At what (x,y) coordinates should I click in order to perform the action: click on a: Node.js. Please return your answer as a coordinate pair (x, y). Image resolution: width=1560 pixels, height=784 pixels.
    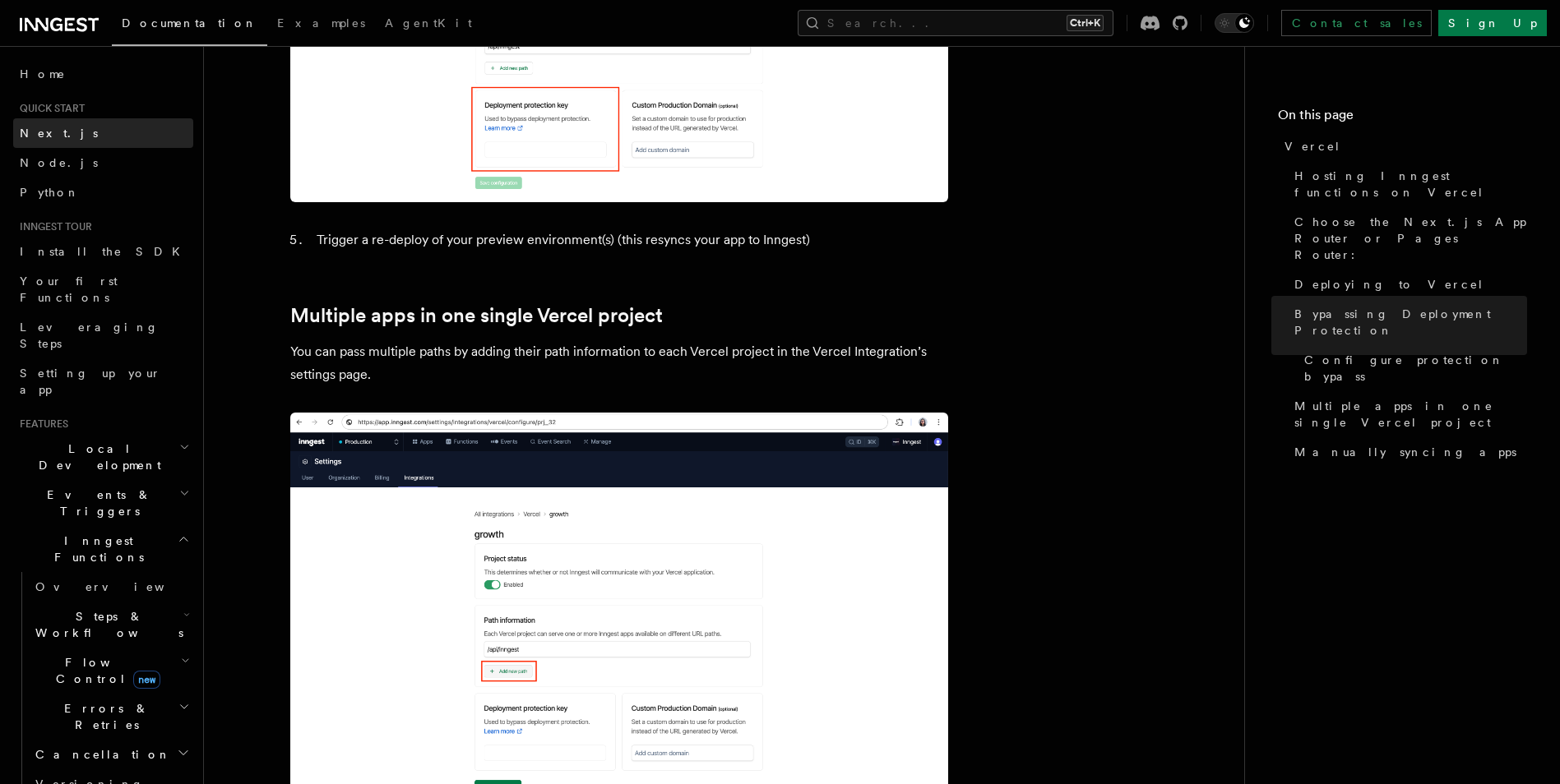
    Looking at the image, I should click on (103, 163).